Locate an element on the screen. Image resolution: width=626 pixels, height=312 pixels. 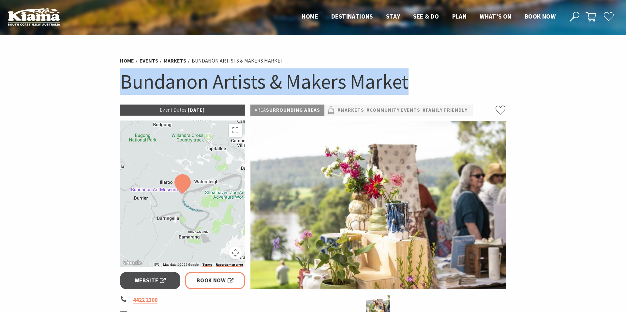
a: Home is located at coordinates (127, 61).